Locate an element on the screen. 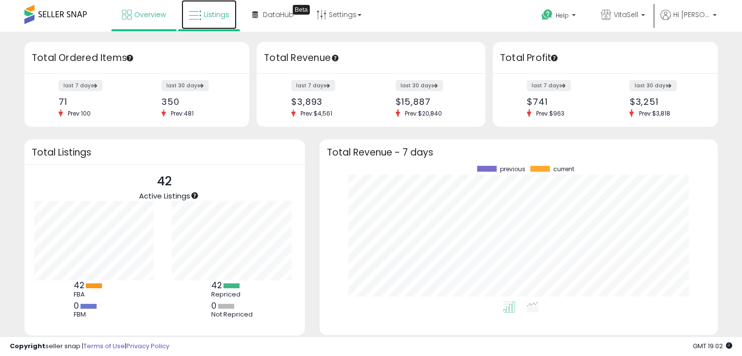  span: Help is located at coordinates (562, 15).